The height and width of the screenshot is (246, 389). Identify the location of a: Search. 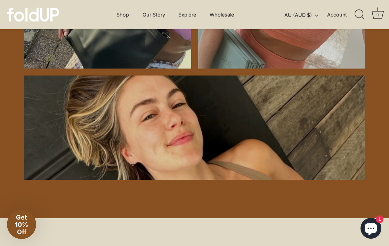
(359, 15).